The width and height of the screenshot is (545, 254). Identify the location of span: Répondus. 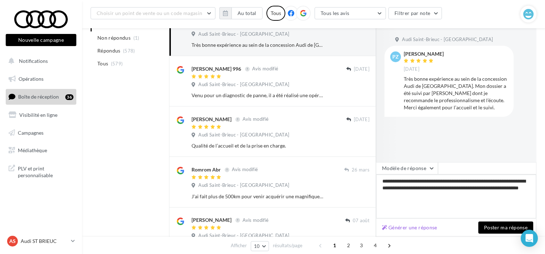
(109, 51).